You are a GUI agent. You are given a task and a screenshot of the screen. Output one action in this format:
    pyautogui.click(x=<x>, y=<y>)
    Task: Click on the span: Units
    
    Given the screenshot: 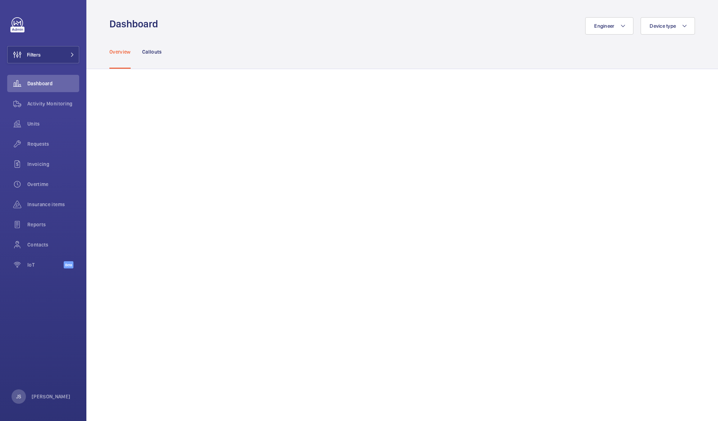 What is the action you would take?
    pyautogui.click(x=53, y=124)
    